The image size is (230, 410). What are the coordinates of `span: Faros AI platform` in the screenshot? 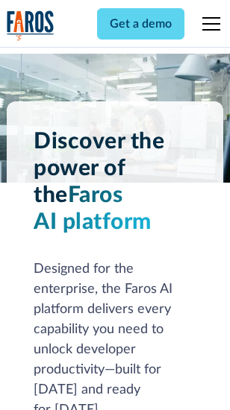 It's located at (92, 209).